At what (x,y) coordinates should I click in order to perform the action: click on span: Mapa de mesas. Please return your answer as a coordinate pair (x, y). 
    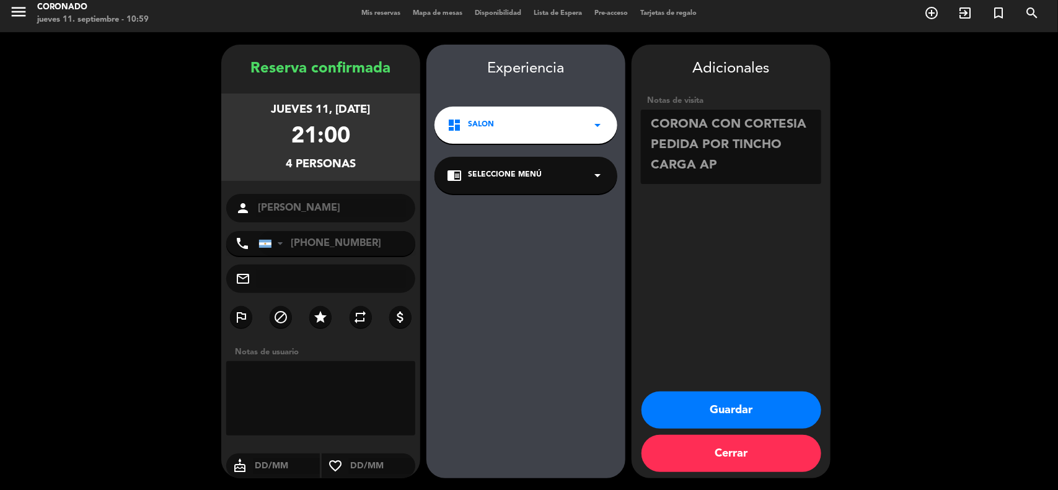
    Looking at the image, I should click on (438, 13).